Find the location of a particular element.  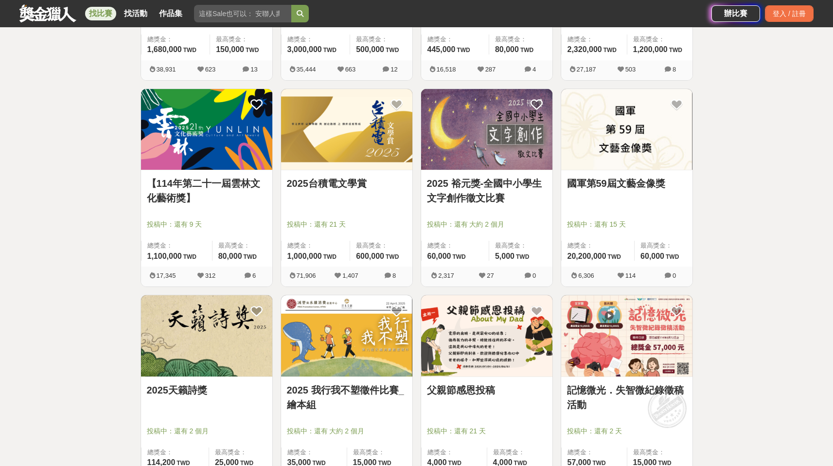

span: 60,000 is located at coordinates (652, 256).